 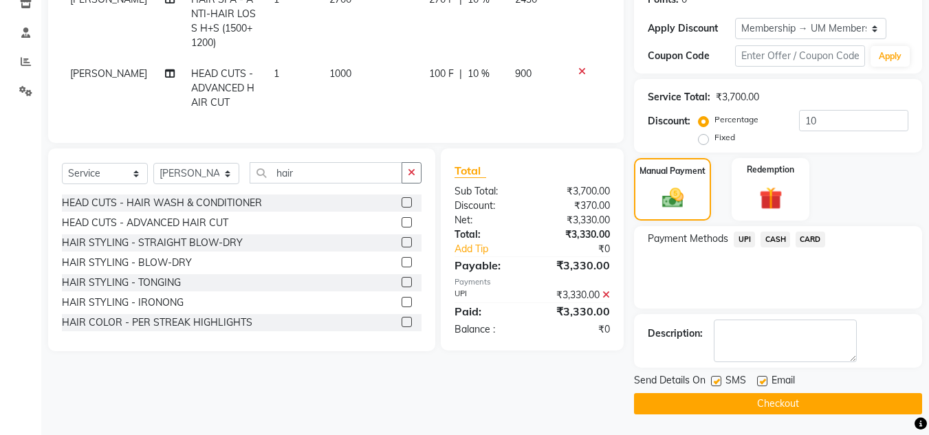 I want to click on label: Fixed, so click(x=725, y=138).